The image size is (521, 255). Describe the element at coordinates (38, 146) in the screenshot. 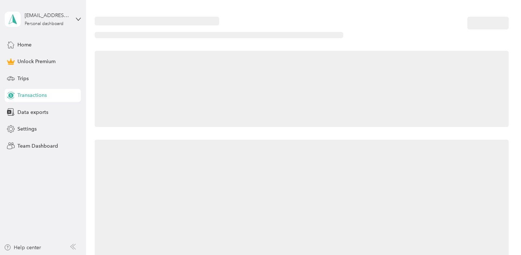

I see `span: Team Dashboard` at that location.